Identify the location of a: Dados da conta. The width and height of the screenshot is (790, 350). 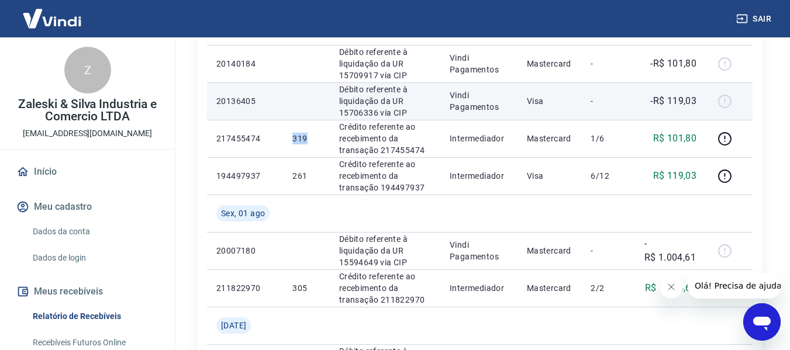
(94, 232).